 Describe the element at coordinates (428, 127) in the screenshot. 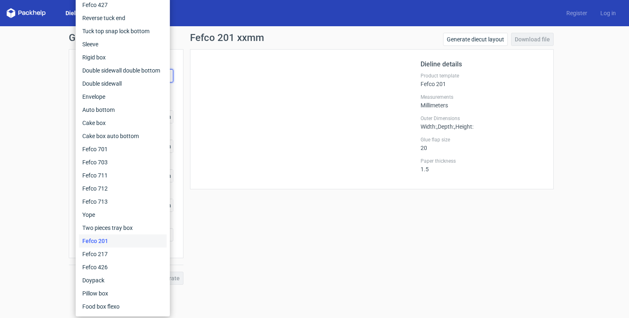

I see `span: Width :` at that location.